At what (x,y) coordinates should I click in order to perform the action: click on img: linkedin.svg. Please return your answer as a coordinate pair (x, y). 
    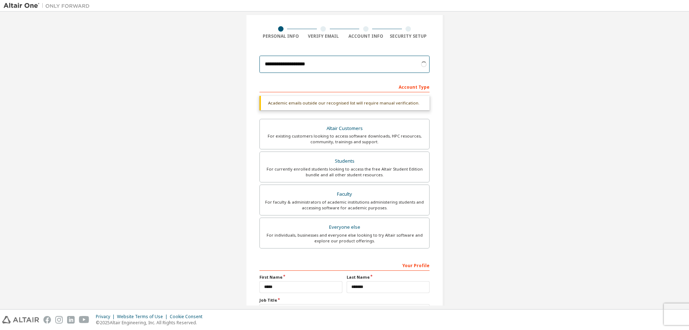
    Looking at the image, I should click on (71, 319).